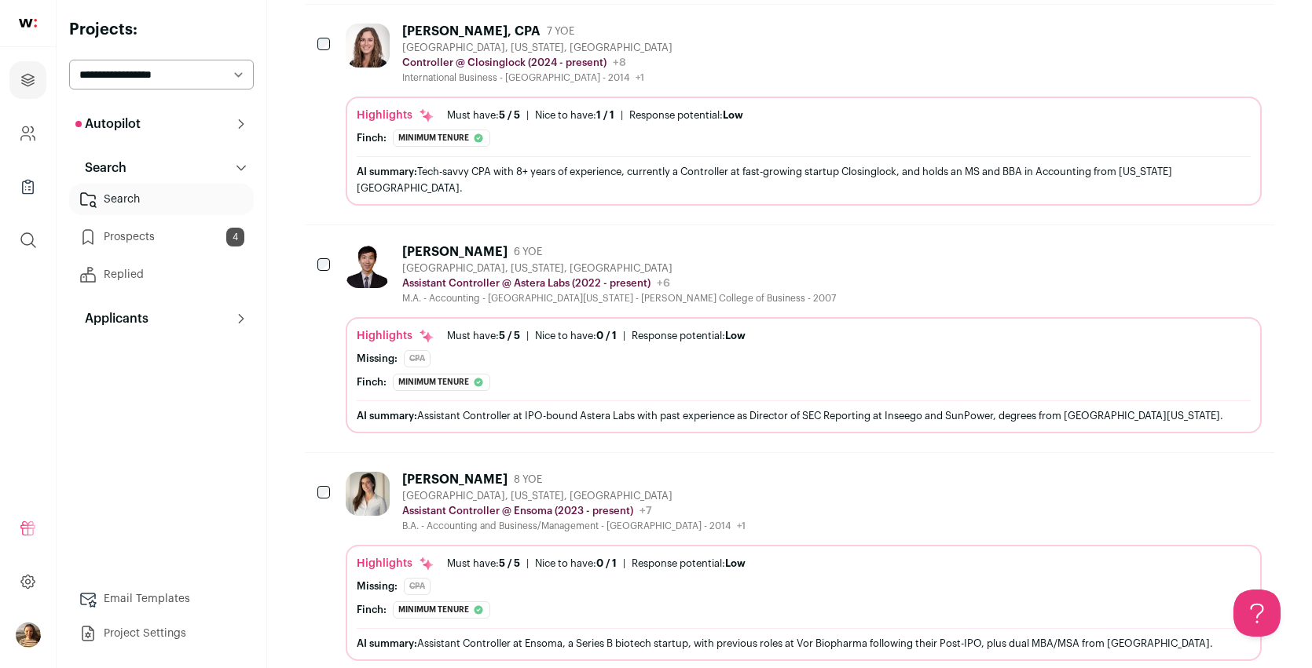 This screenshot has height=668, width=1312. Describe the element at coordinates (101, 168) in the screenshot. I see `p: Search` at that location.